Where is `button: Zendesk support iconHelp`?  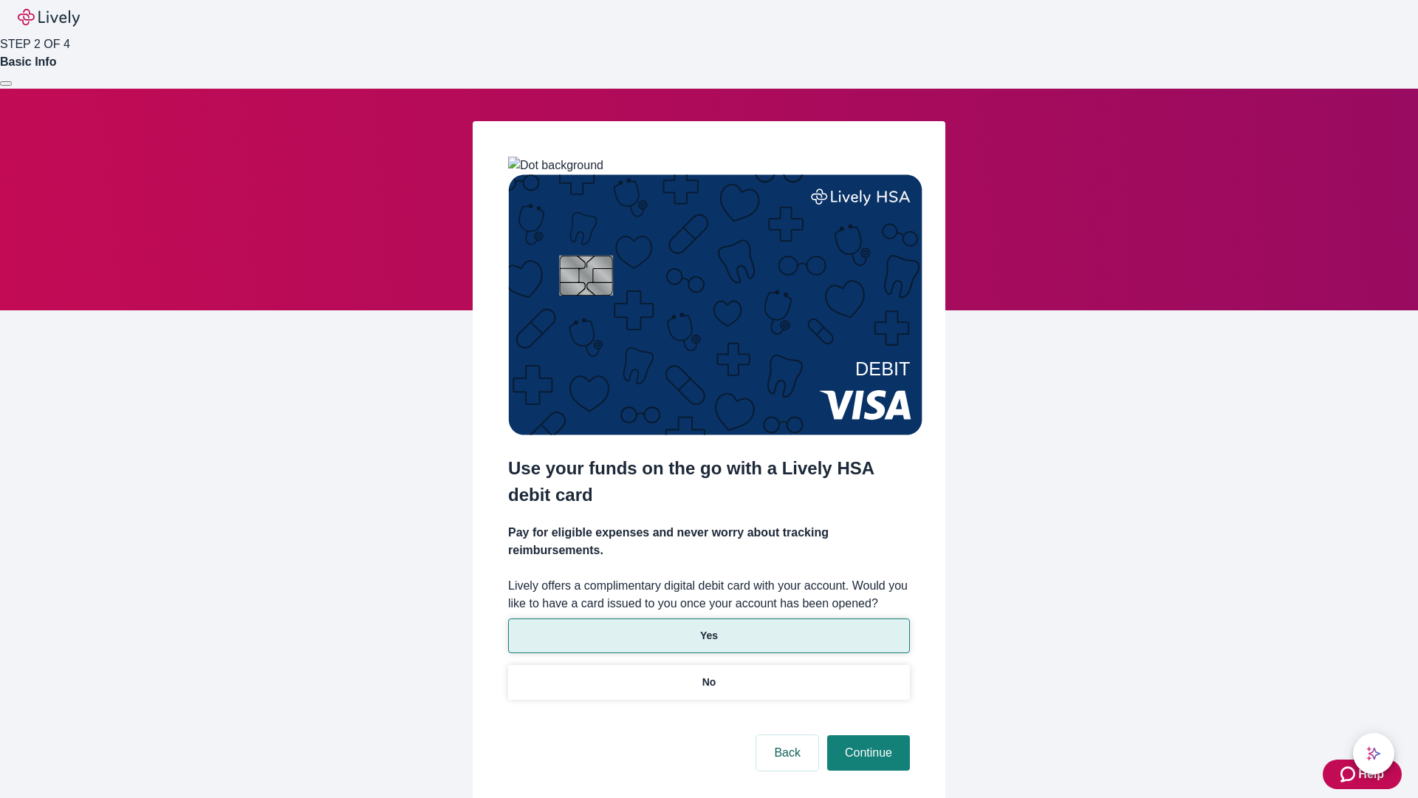 button: Zendesk support iconHelp is located at coordinates (1362, 774).